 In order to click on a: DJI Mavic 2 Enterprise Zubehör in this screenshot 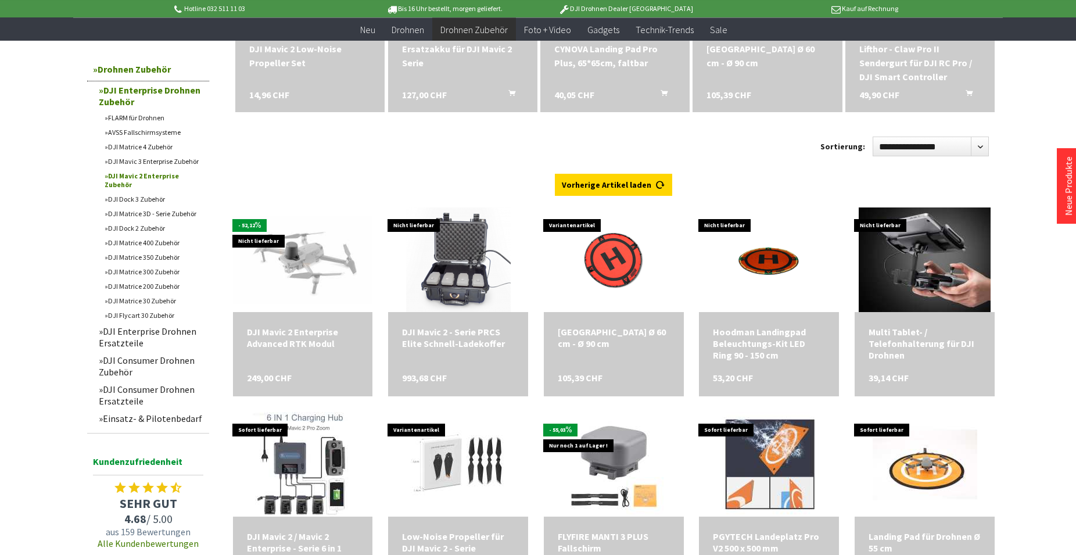, I will do `click(154, 180)`.